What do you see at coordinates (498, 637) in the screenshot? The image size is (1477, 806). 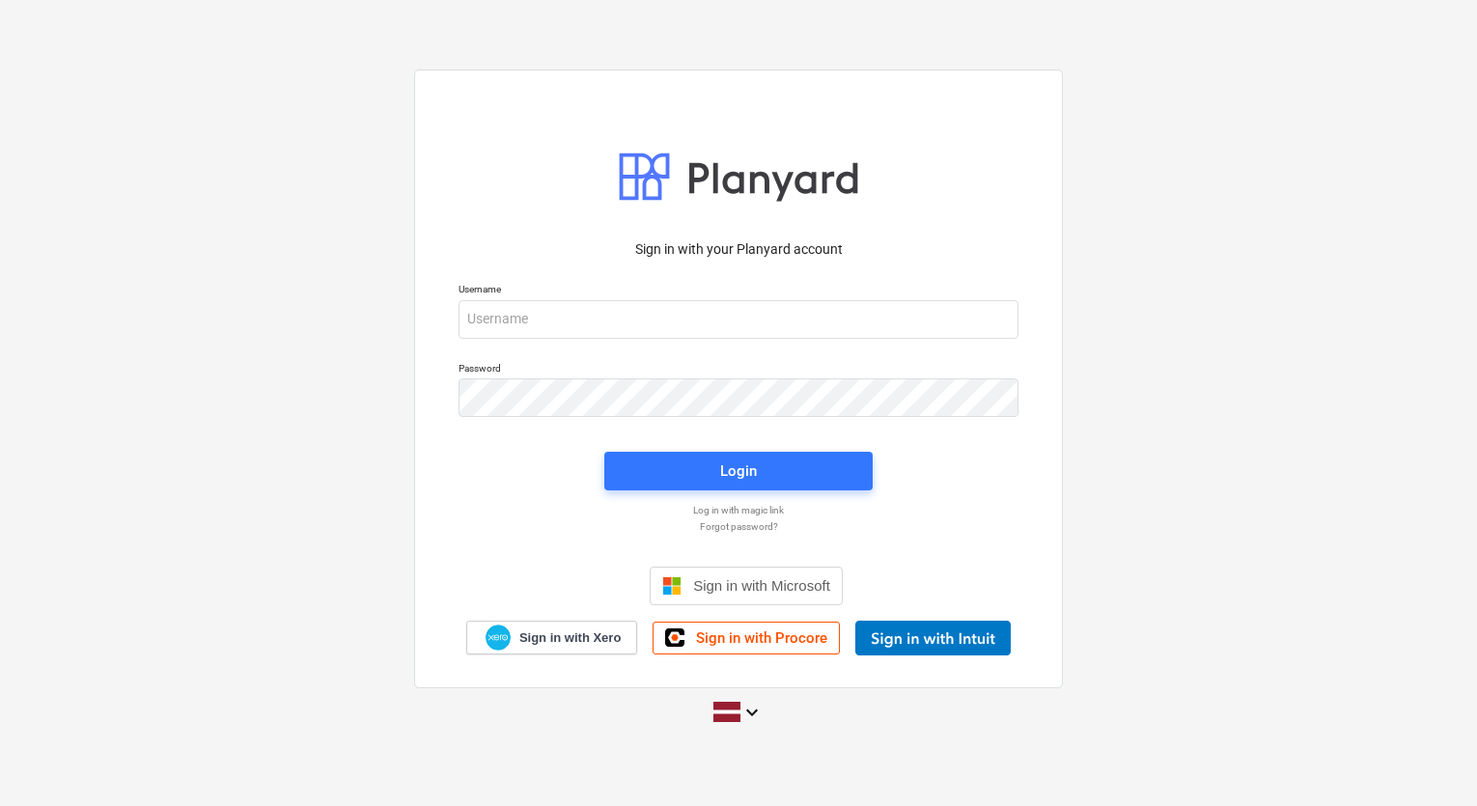 I see `img: Xero logo` at bounding box center [498, 637].